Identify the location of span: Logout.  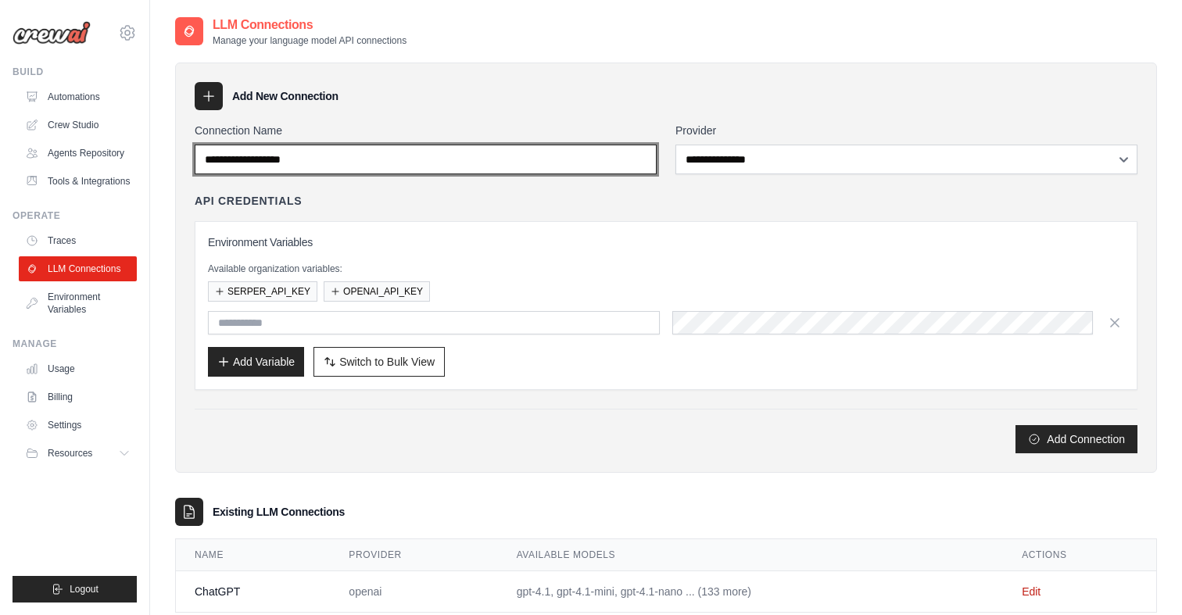
(84, 590).